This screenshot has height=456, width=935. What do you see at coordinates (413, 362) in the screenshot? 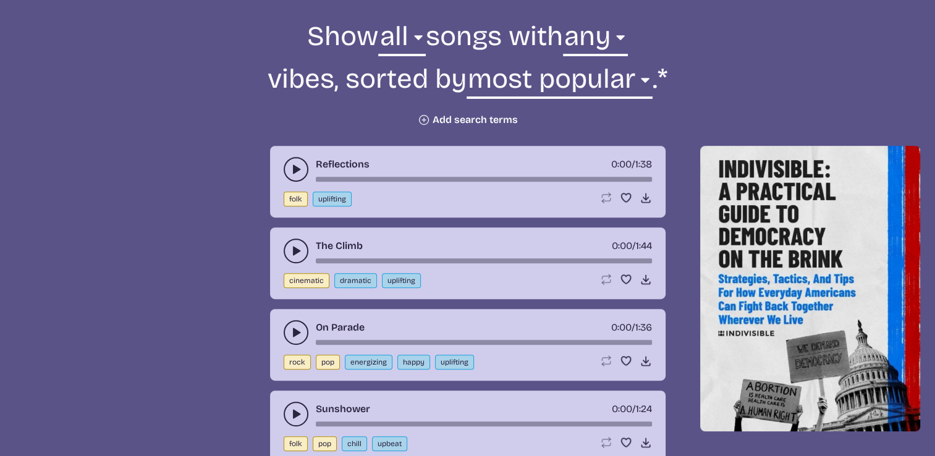
I see `button: happy` at bounding box center [413, 362].